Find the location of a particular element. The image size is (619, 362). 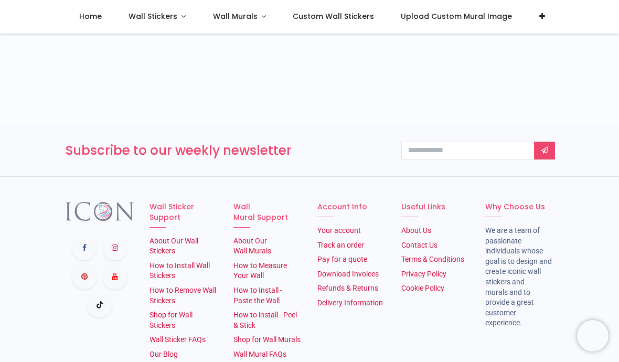

a: How to Remove Wall Stickers is located at coordinates (182, 295).